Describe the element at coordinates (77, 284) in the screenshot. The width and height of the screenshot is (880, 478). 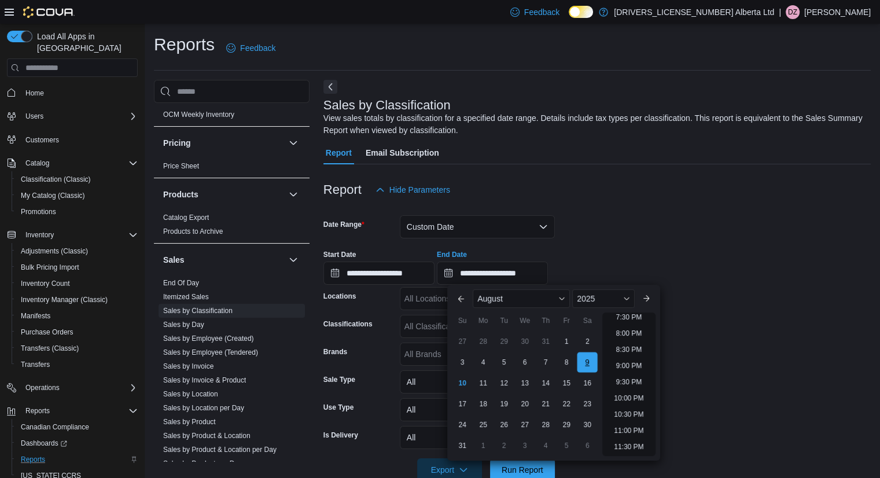
I see `button: Inventory Count` at that location.